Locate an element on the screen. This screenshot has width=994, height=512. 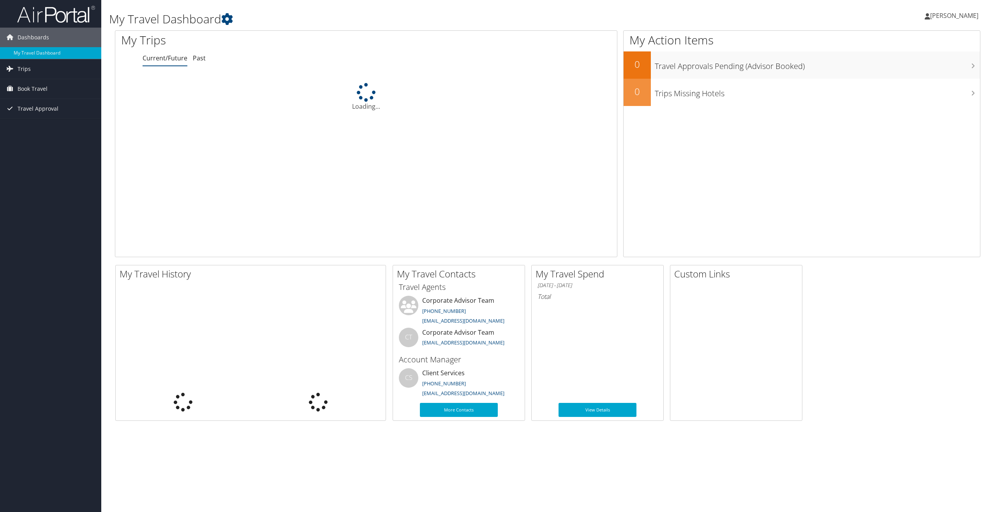
h6: Total is located at coordinates (597, 296).